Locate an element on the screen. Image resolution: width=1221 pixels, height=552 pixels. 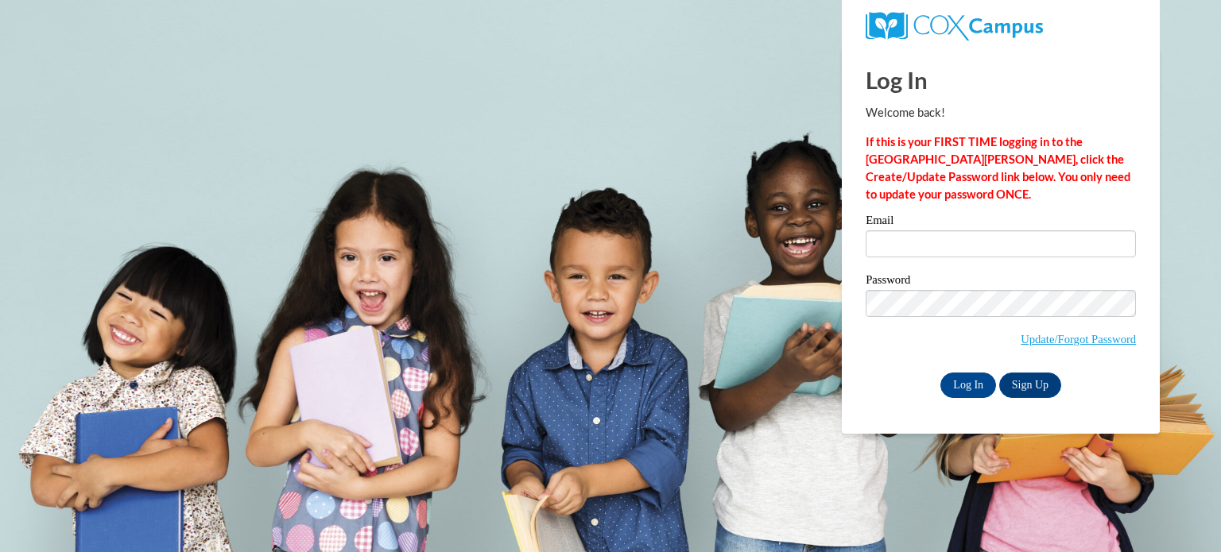
a: COX Campus is located at coordinates (954, 25).